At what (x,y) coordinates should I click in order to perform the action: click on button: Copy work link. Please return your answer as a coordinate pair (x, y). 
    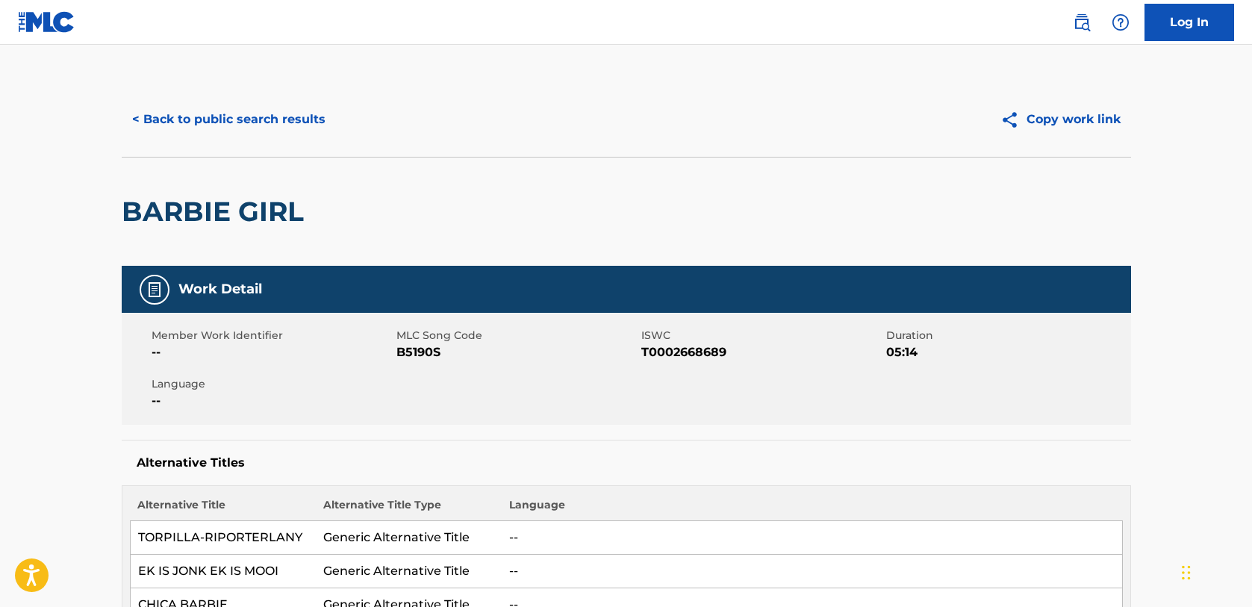
    Looking at the image, I should click on (1060, 119).